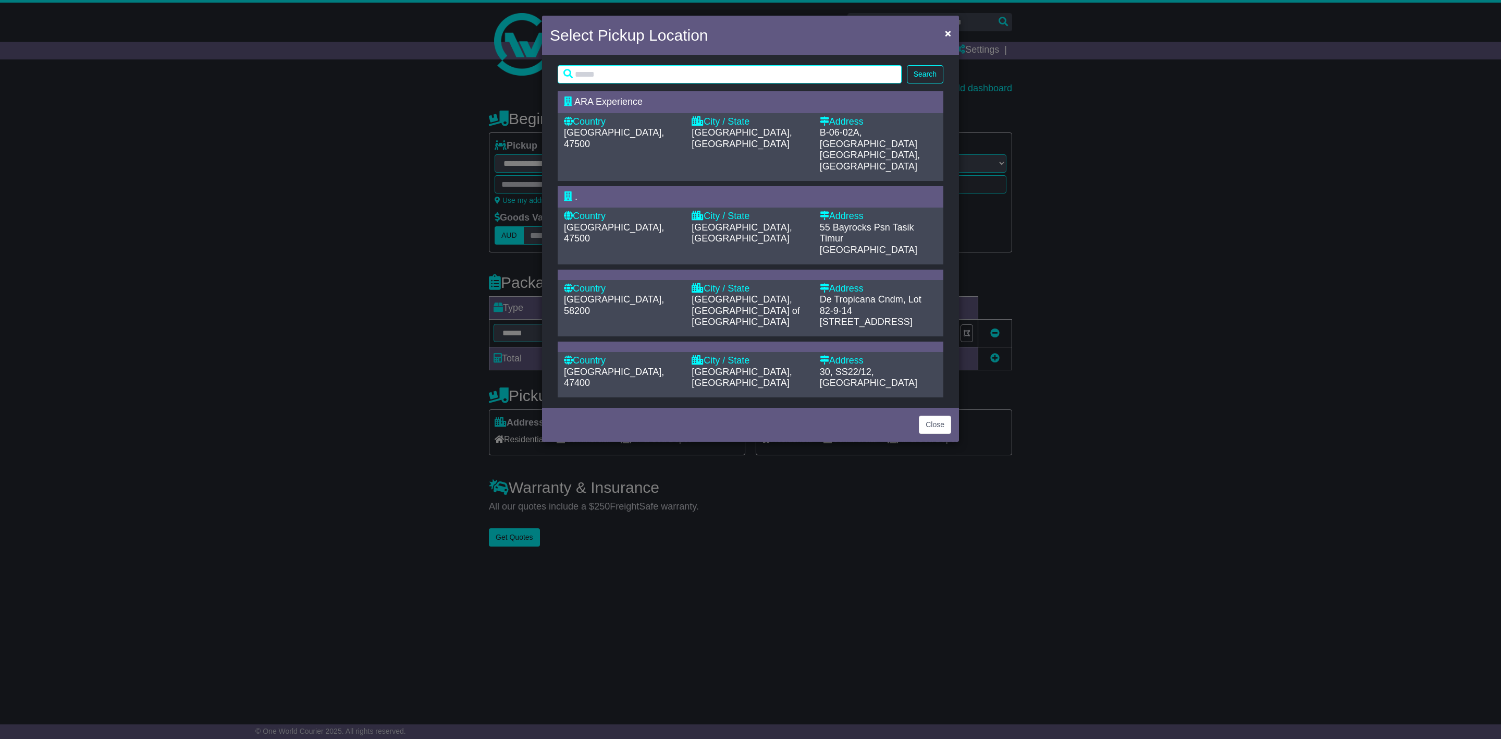  What do you see at coordinates (871, 305) in the screenshot?
I see `span: De Tropicana Cndm, Lot 82-9-14` at bounding box center [871, 305].